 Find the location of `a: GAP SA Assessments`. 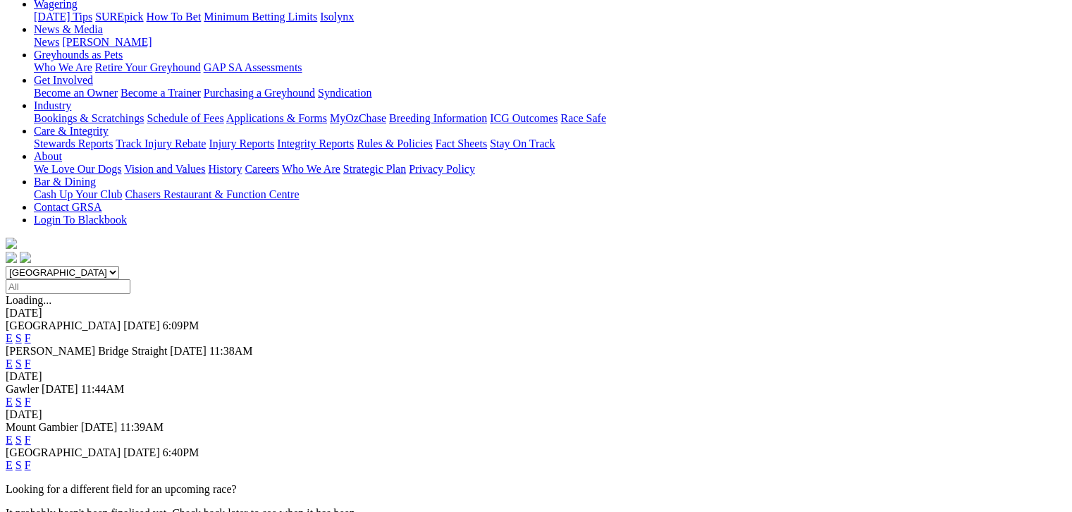

a: GAP SA Assessments is located at coordinates (253, 67).